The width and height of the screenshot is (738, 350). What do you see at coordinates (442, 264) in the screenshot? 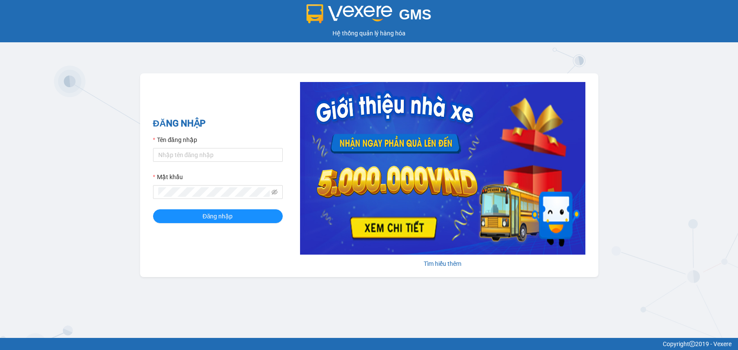
I see `div: Tìm hiểu thêm` at bounding box center [442, 264].